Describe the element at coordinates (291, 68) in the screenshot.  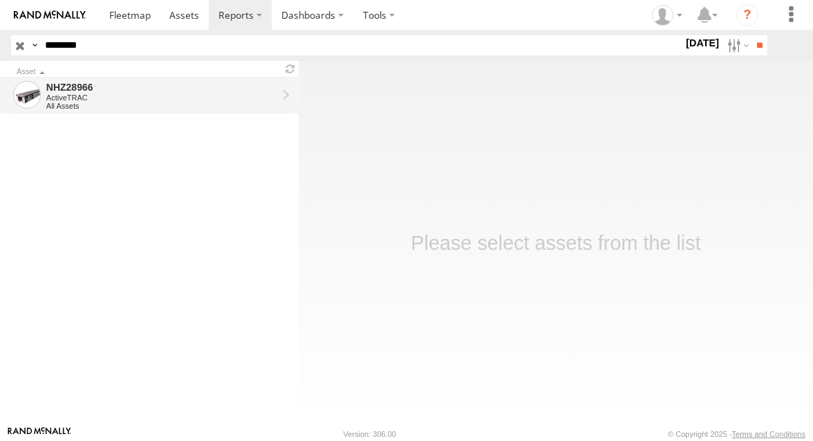
I see `span: Refresh` at that location.